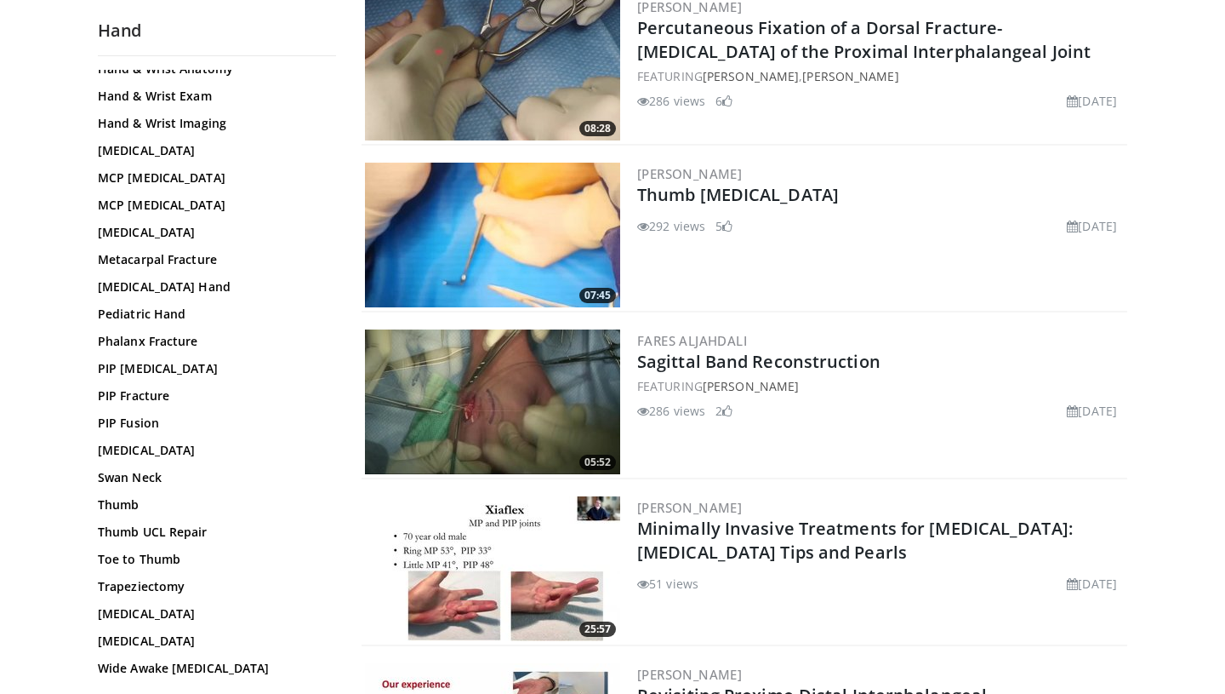 The image size is (1225, 694). Describe the element at coordinates (217, 31) in the screenshot. I see `h2: Hand` at that location.